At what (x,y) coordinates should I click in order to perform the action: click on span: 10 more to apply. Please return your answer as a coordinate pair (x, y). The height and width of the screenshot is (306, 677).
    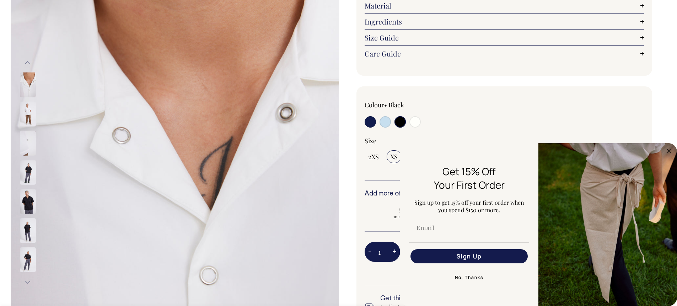
    Looking at the image, I should click on (410, 217).